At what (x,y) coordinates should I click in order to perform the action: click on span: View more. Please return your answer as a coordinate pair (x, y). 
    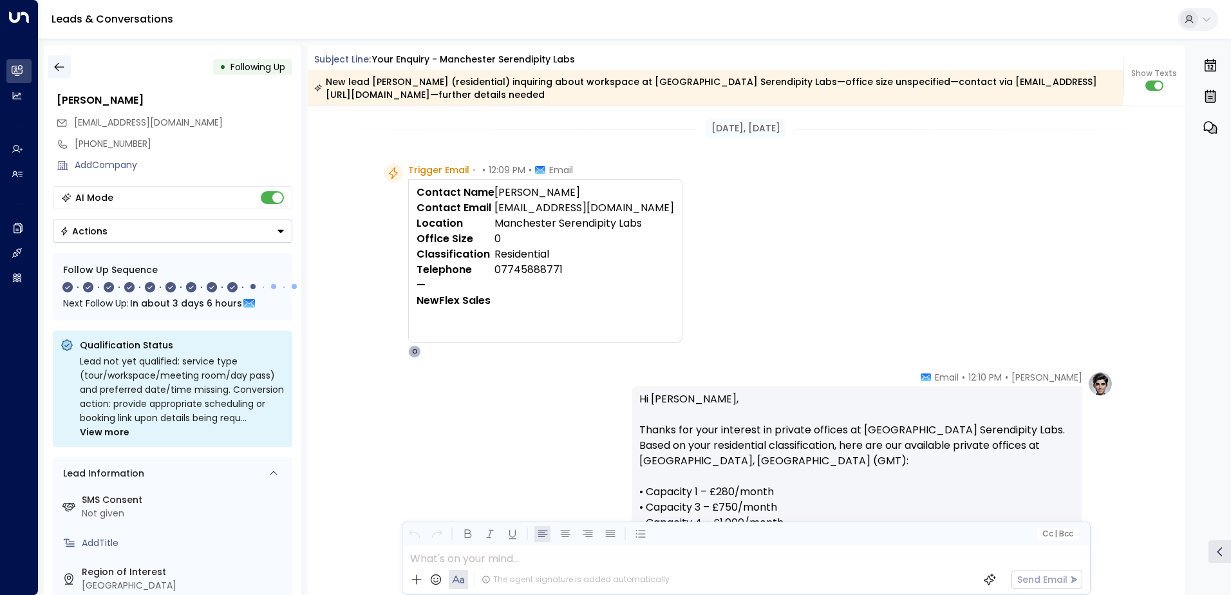
    Looking at the image, I should click on (104, 432).